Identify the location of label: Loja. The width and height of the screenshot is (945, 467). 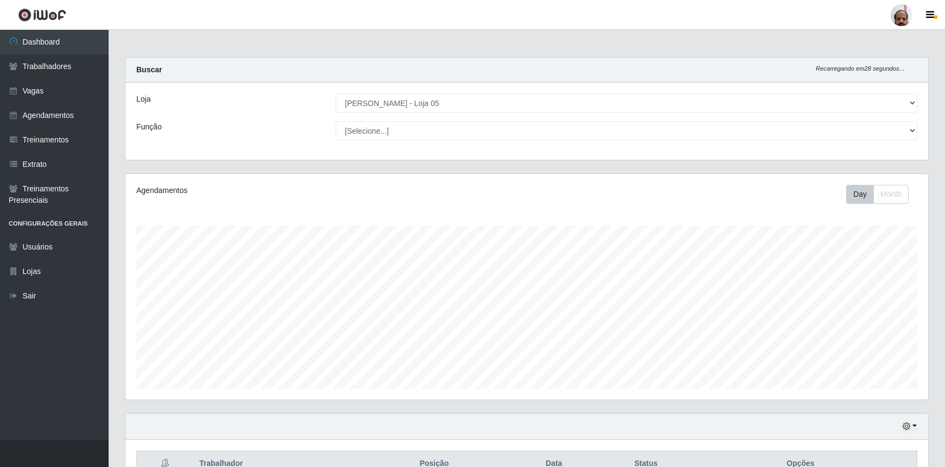
(143, 99).